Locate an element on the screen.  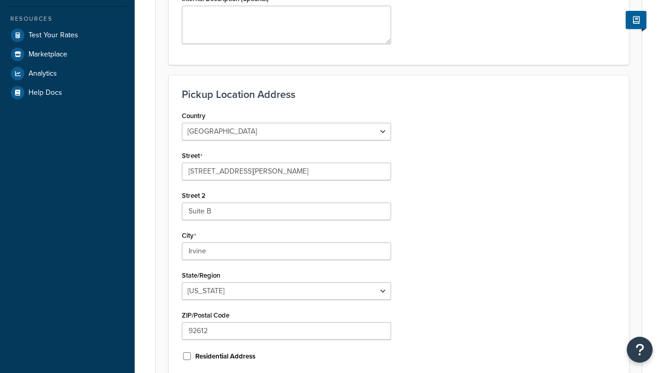
label: Country is located at coordinates (194, 116).